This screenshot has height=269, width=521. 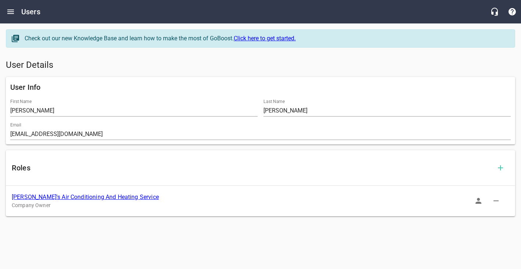 What do you see at coordinates (512, 12) in the screenshot?
I see `button: Support Portal` at bounding box center [512, 12].